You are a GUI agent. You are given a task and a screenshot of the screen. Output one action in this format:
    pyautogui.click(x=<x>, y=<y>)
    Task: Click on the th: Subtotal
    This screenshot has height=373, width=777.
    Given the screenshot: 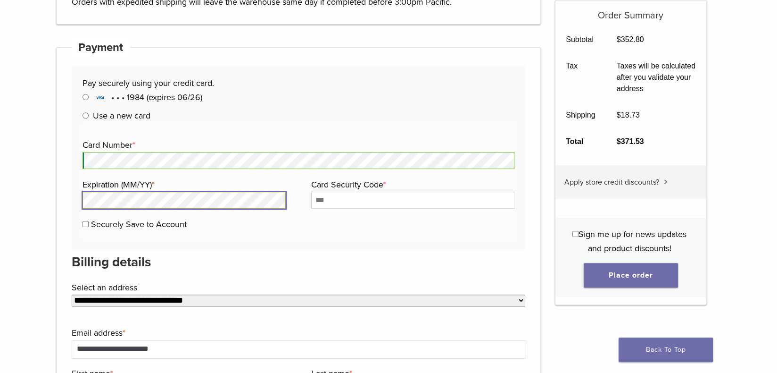 What is the action you would take?
    pyautogui.click(x=581, y=40)
    